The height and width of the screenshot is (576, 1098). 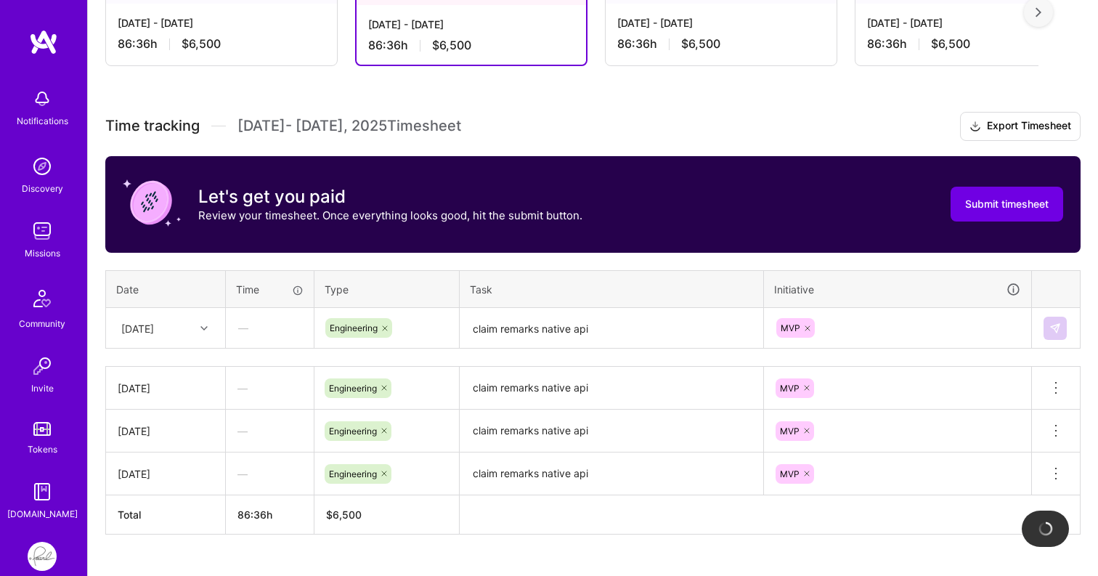 What do you see at coordinates (42, 323) in the screenshot?
I see `div: Community` at bounding box center [42, 323].